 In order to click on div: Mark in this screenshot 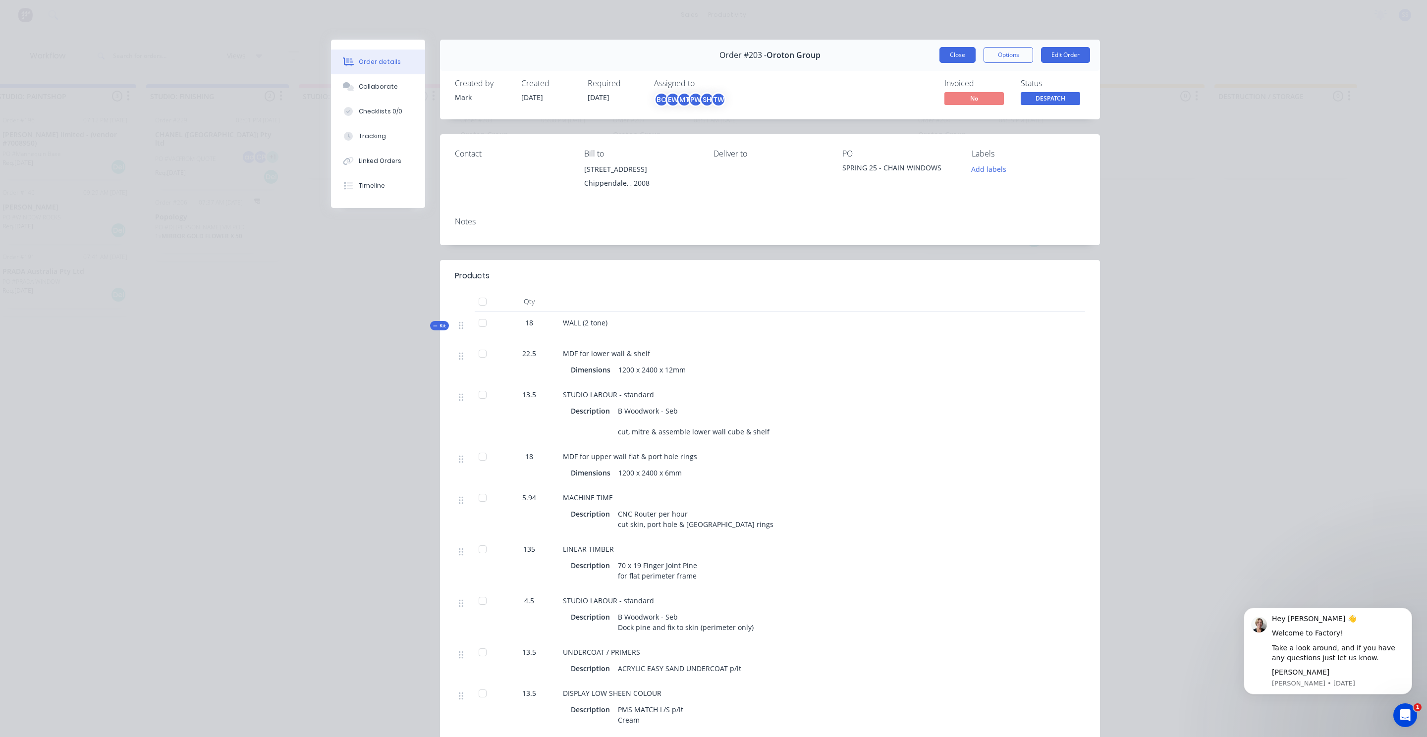, I will do `click(482, 97)`.